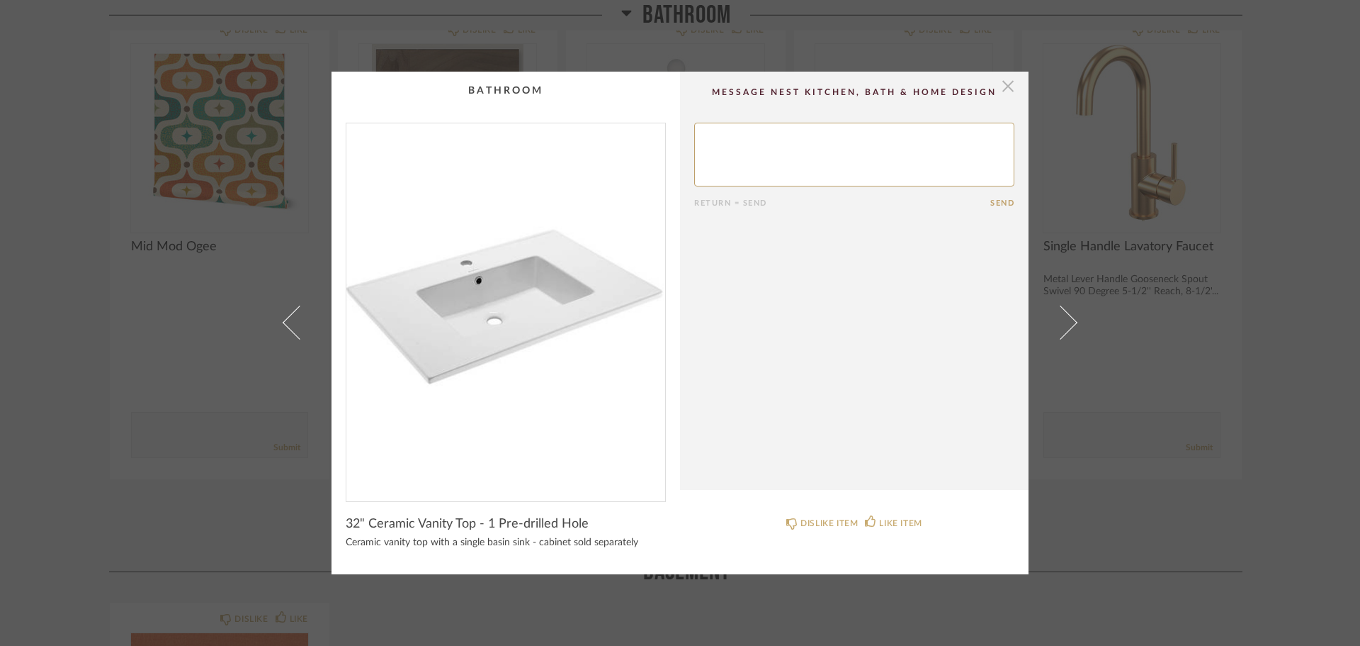  What do you see at coordinates (506, 543) in the screenshot?
I see `div: Ceramic vanity top with a single basin sink - cabinet sold separately` at bounding box center [506, 543].